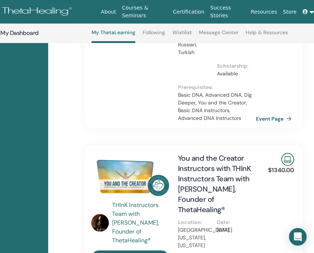 The width and height of the screenshot is (314, 253). Describe the element at coordinates (182, 35) in the screenshot. I see `a: Wishlist` at that location.